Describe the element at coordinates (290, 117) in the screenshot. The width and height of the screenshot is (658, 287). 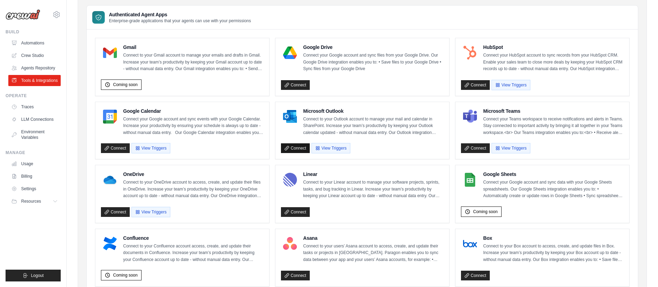
I see `img: Microsoft Outlook Logo` at that location.